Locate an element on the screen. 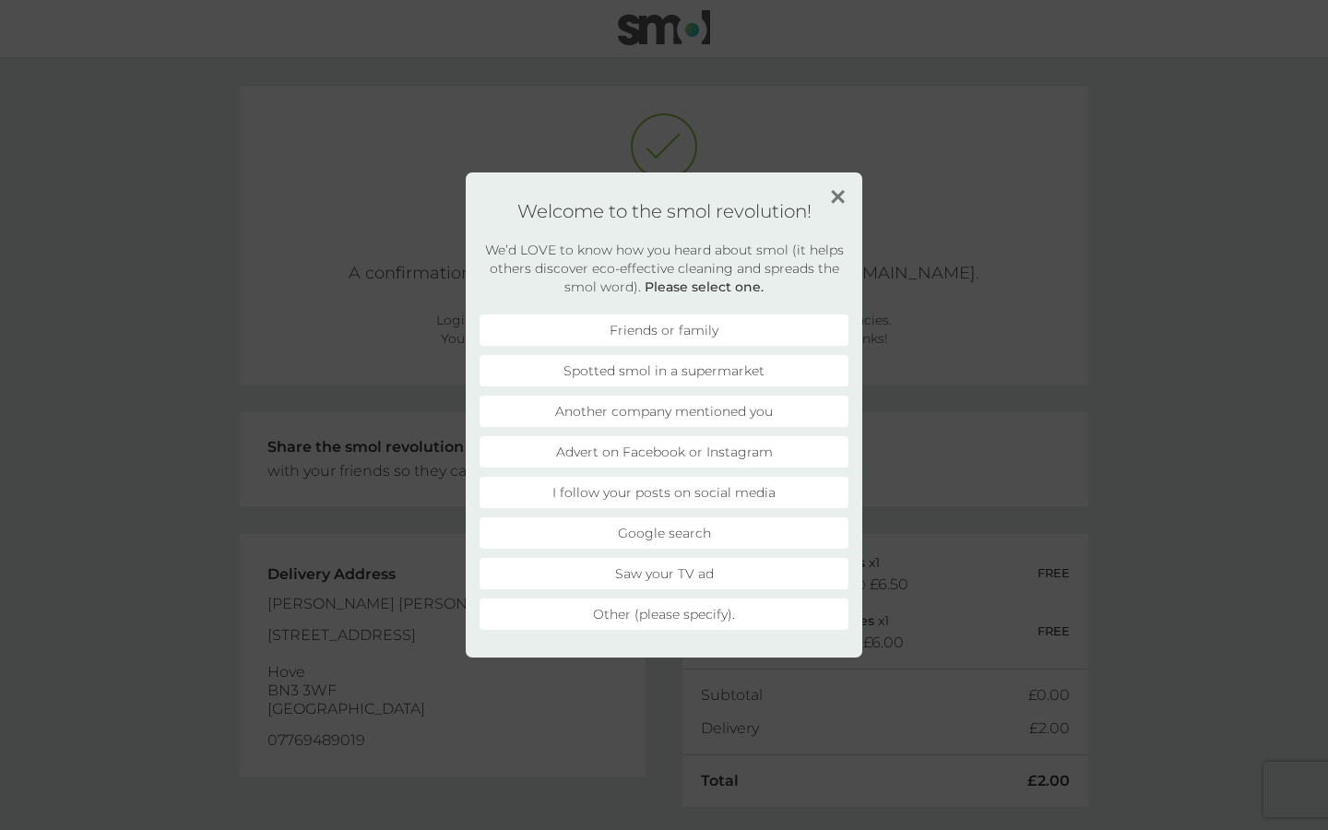  img: close is located at coordinates (837, 196).